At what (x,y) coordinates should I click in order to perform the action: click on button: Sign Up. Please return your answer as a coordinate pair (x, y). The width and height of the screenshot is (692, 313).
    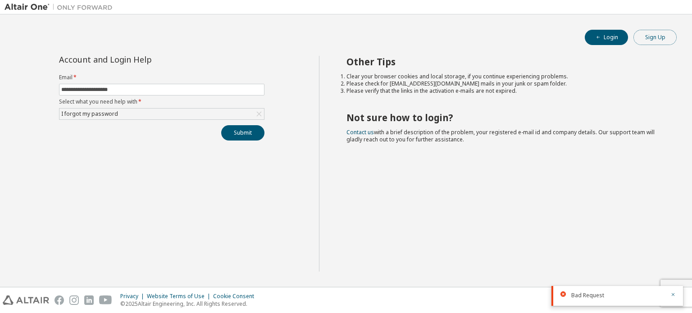
    Looking at the image, I should click on (655, 37).